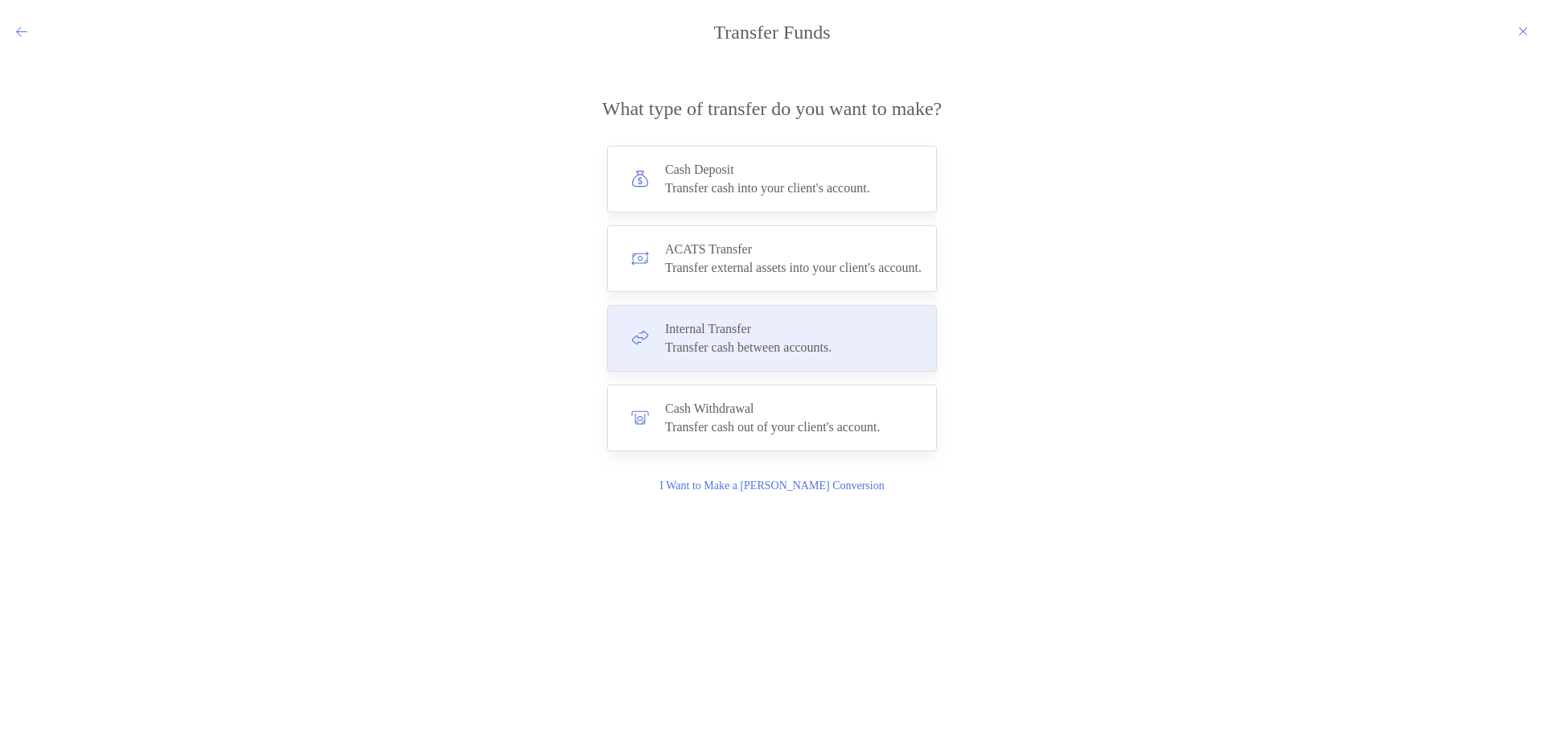 The image size is (1544, 733). I want to click on h4: What type of transfer do you want to make?, so click(772, 109).